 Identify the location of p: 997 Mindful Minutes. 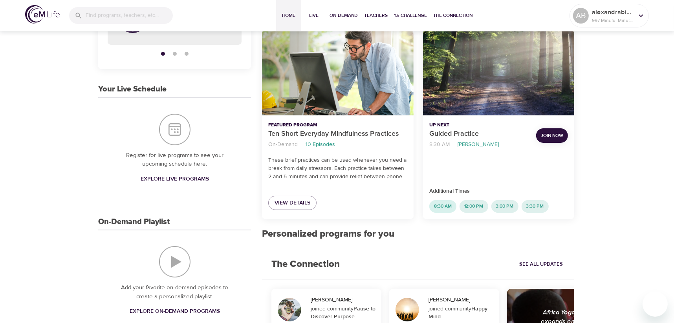
(613, 20).